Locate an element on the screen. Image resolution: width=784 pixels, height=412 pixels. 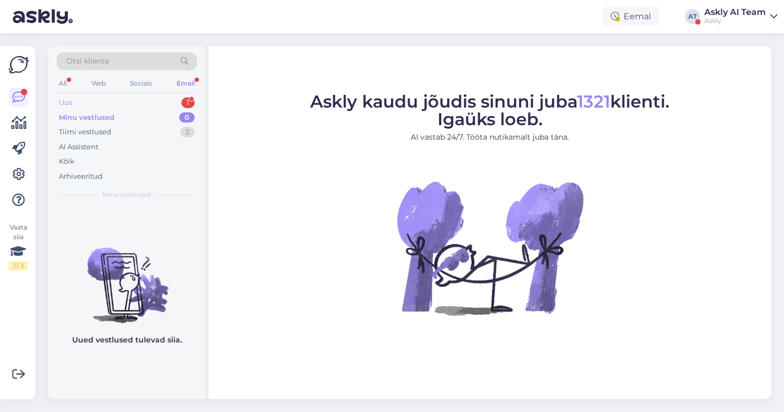
div: Vaata siia is located at coordinates (18, 247).